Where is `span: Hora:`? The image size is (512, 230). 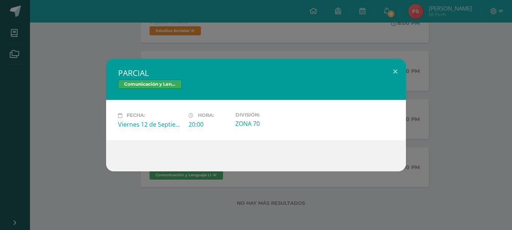
span: Hora: is located at coordinates (206, 115).